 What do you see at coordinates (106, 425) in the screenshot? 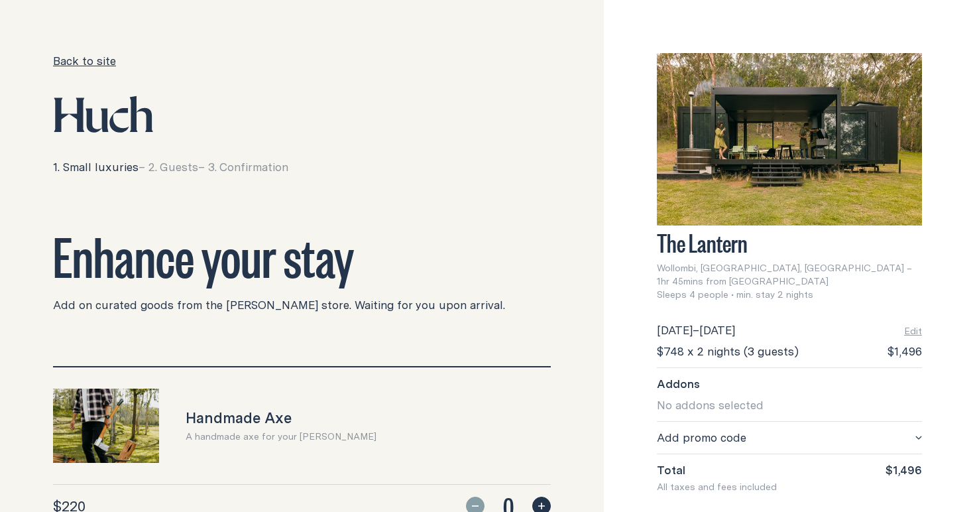
I see `img: 2a31b24e-2857-42ae-9b85-a8b17142b8d6.jpg` at bounding box center [106, 425].